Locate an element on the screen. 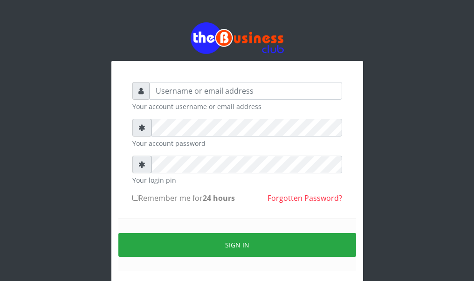 This screenshot has width=474, height=281. a: Forgotten Password? is located at coordinates (305, 198).